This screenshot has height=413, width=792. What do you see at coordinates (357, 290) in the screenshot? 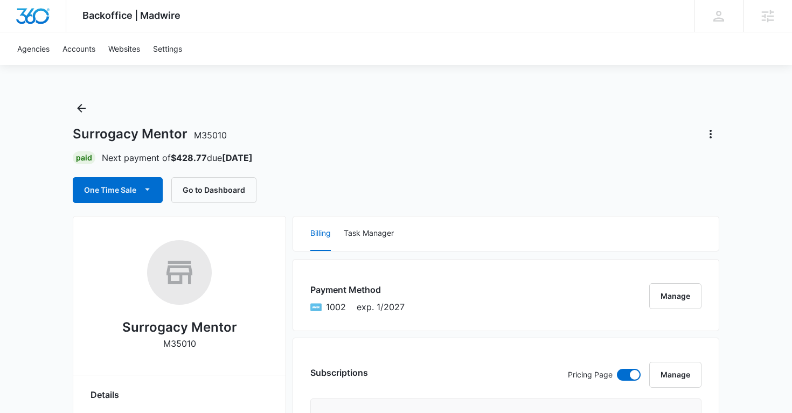
I see `h3: Payment Method` at bounding box center [357, 290].